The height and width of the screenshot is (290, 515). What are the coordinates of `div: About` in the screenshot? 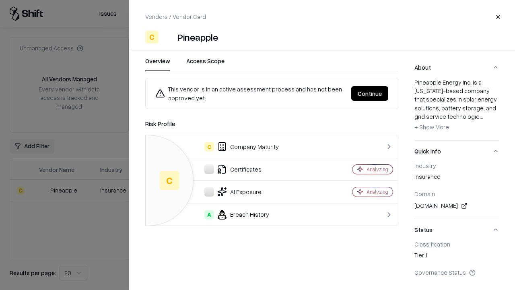 It's located at (457, 109).